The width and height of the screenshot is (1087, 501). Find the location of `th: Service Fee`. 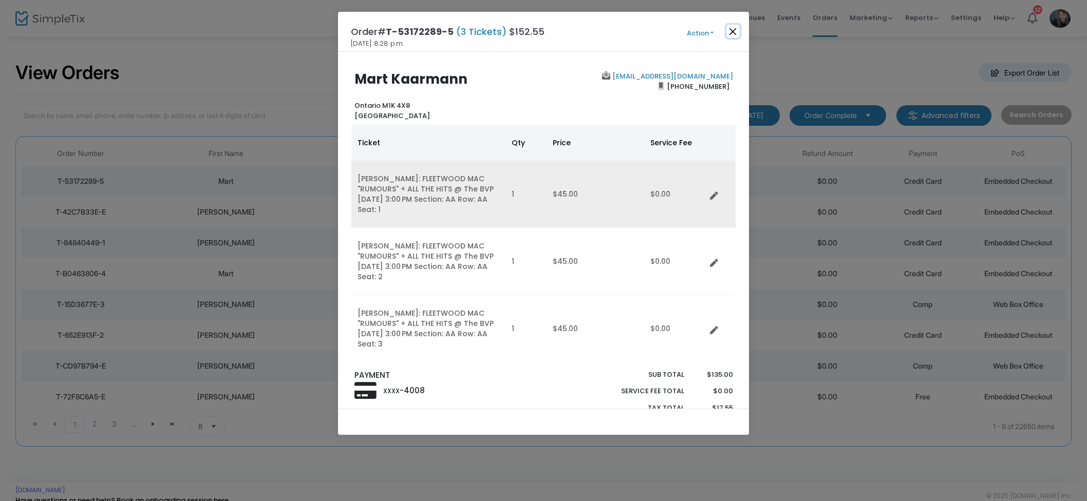

th: Service Fee is located at coordinates (675, 143).